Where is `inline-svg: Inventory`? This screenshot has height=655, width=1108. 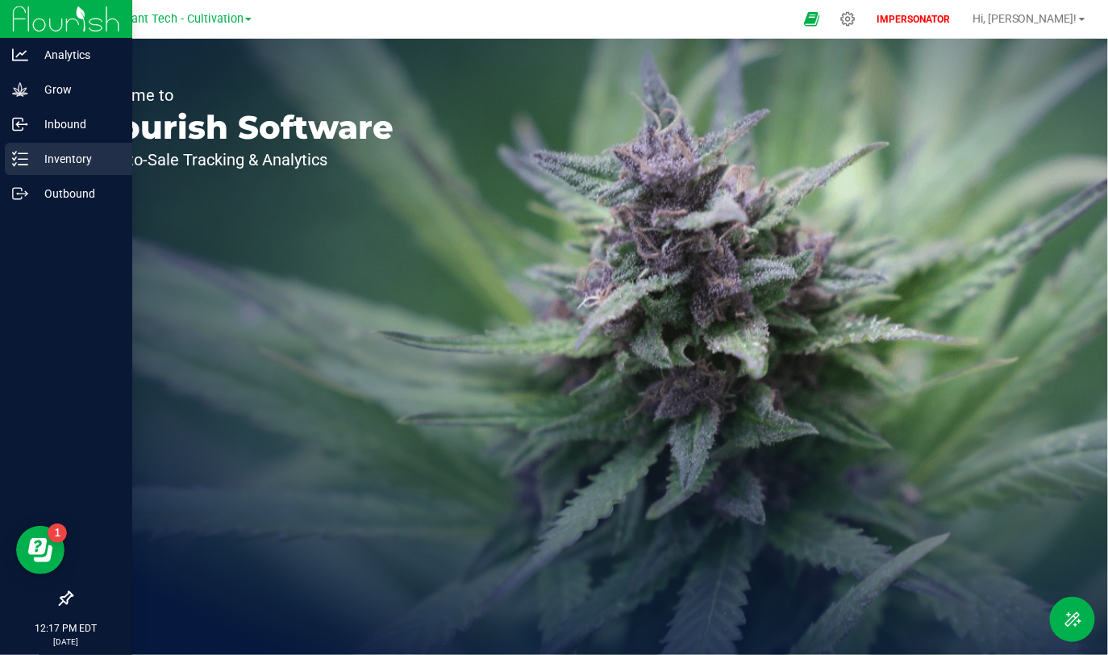 inline-svg: Inventory is located at coordinates (20, 159).